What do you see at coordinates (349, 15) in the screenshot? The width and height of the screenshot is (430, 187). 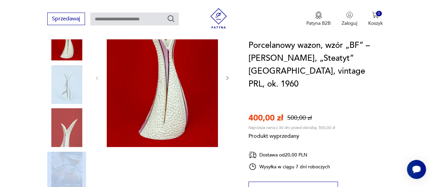 I see `img: Ikonka użytkownika` at bounding box center [349, 15].